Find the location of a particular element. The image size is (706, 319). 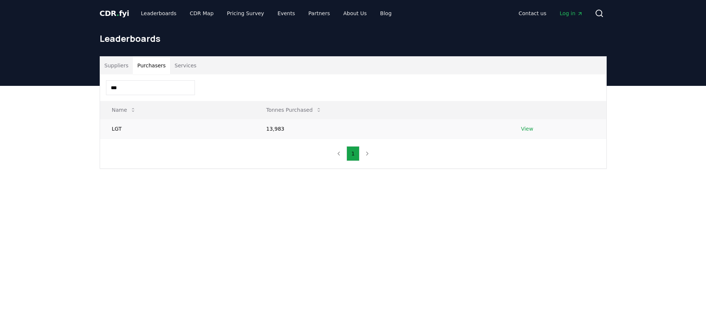

a: Partners is located at coordinates (319, 13).